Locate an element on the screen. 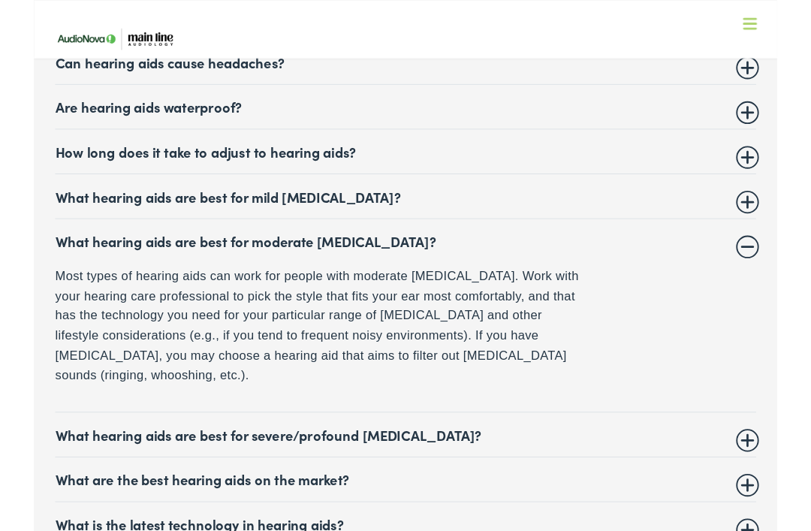  summary: How long does it take to adjust to hearing aids? is located at coordinates (406, 165).